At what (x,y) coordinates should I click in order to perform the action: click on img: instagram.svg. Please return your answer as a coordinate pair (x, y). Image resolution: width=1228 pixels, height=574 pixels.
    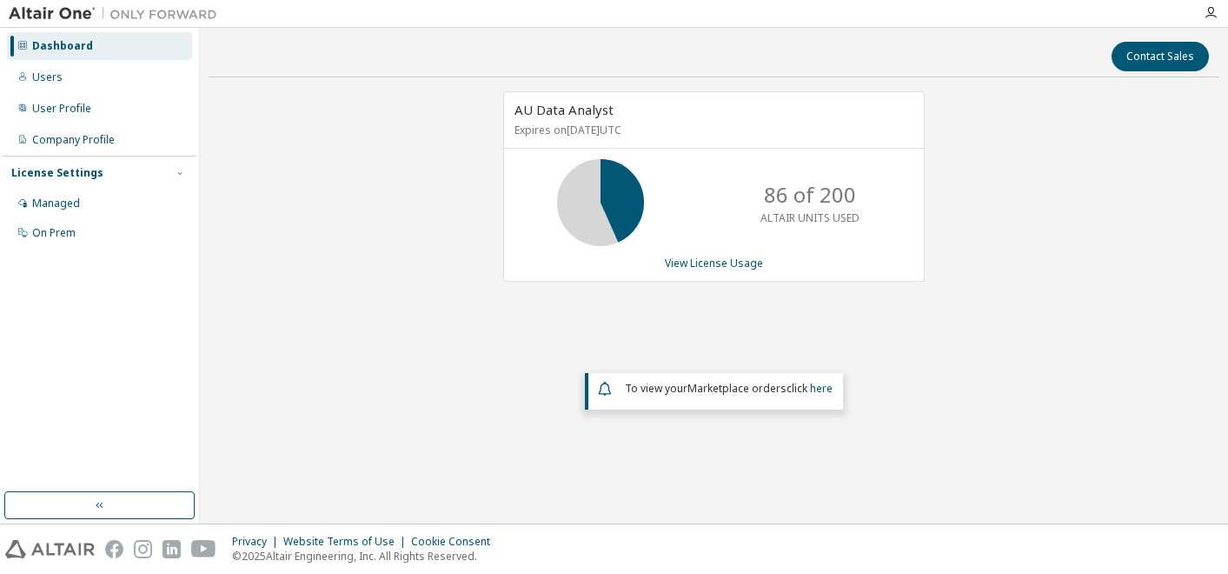
    Looking at the image, I should click on (143, 549).